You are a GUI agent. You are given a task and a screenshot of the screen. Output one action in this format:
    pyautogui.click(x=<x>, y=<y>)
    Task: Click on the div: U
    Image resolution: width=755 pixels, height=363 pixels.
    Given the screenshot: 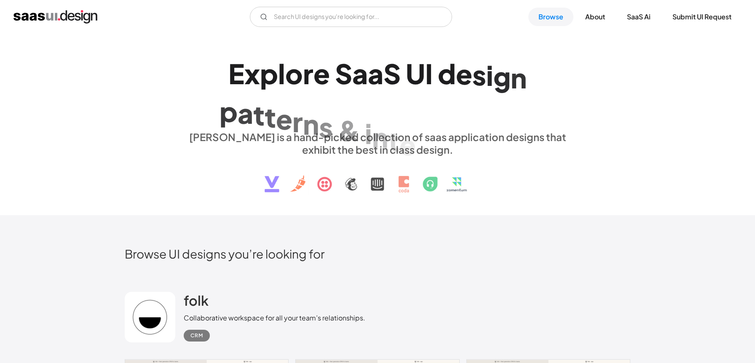 What is the action you would take?
    pyautogui.click(x=415, y=73)
    